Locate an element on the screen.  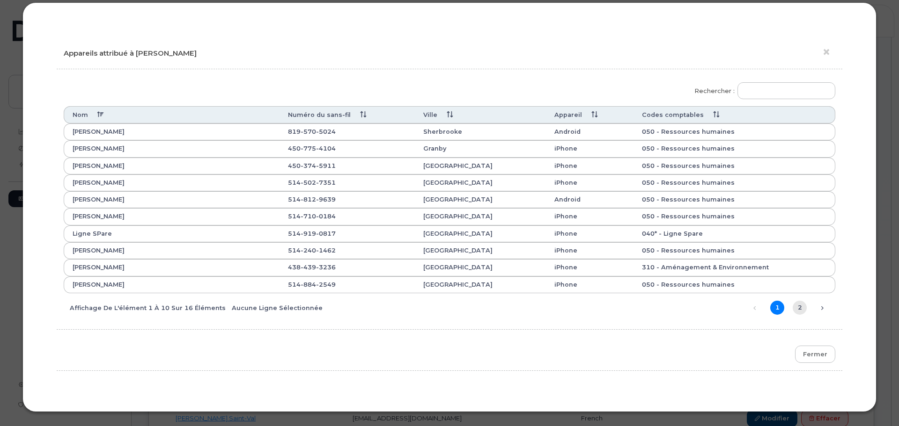
th: Ville : activer pour trier la colonne par ordre croissant is located at coordinates (480, 115).